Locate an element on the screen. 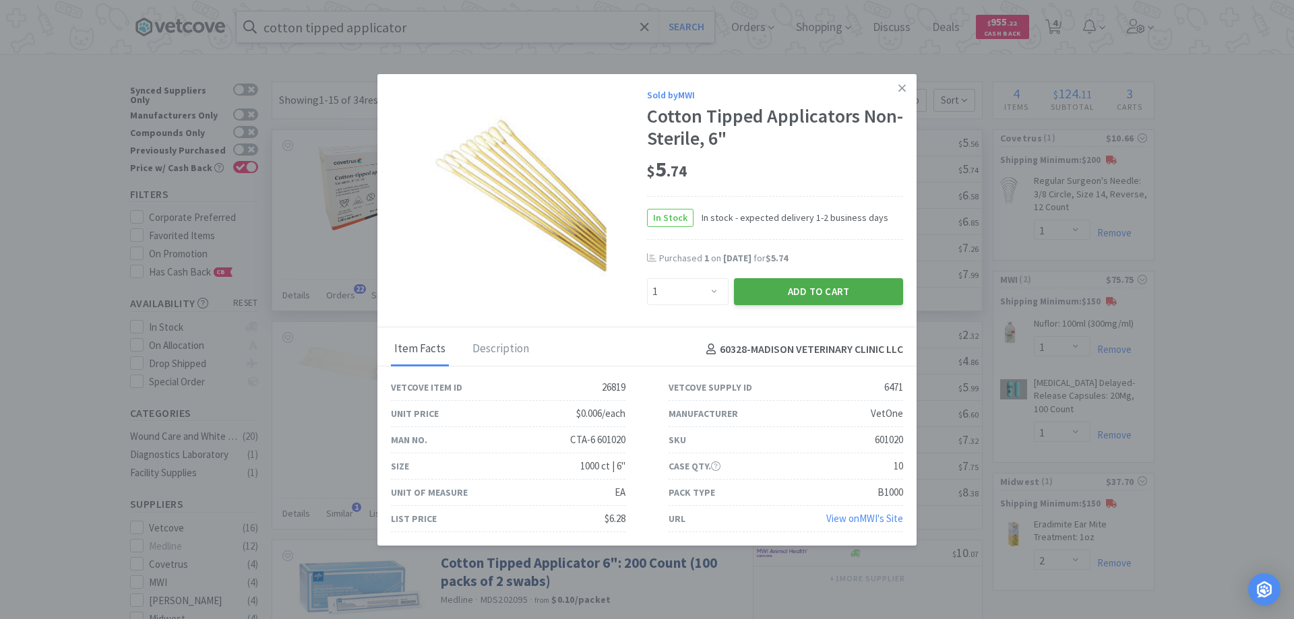 This screenshot has height=619, width=1294. div: Man No. is located at coordinates (409, 440).